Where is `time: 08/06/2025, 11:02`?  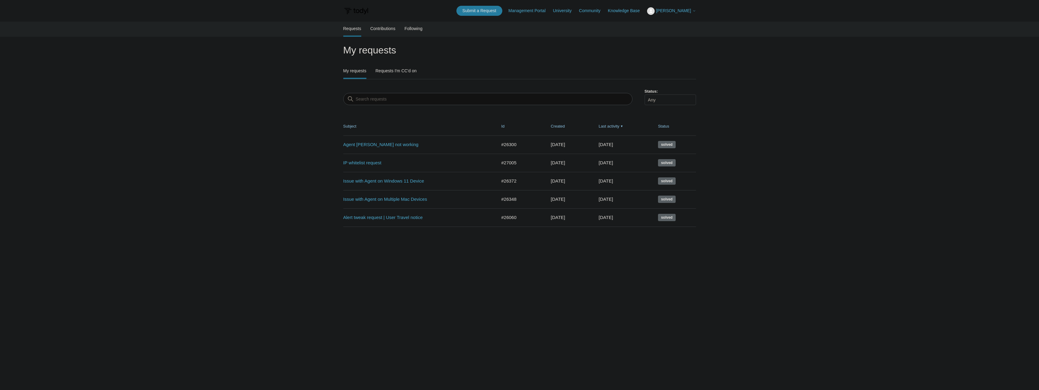
time: 08/06/2025, 11:02 is located at coordinates (606, 163).